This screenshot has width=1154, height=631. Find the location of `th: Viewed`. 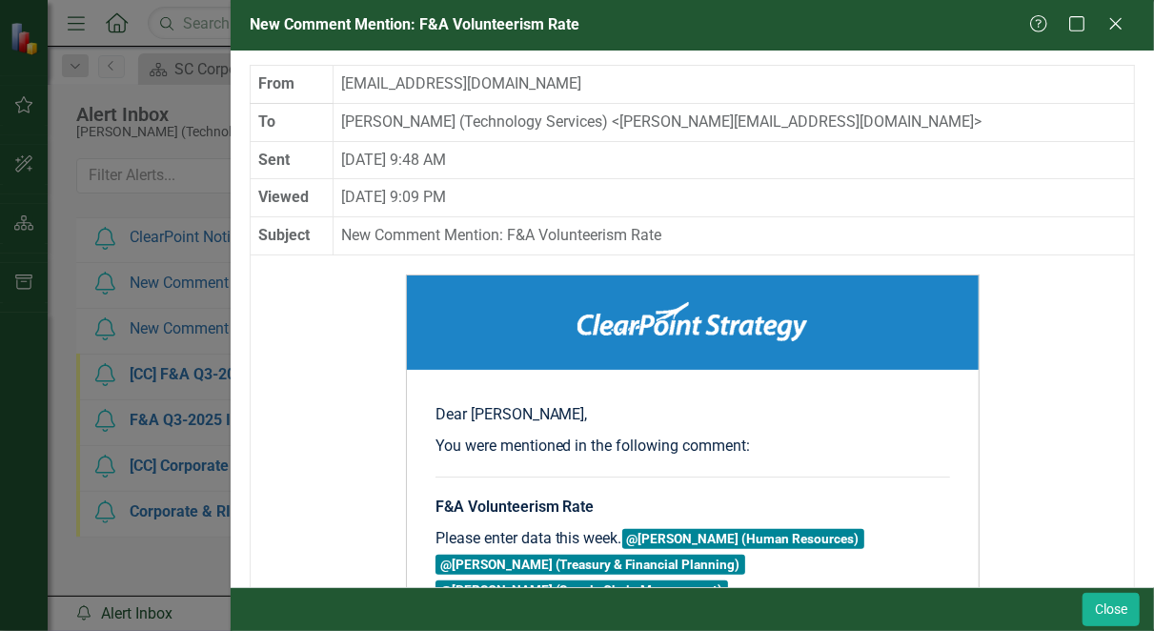

th: Viewed is located at coordinates (292, 198).